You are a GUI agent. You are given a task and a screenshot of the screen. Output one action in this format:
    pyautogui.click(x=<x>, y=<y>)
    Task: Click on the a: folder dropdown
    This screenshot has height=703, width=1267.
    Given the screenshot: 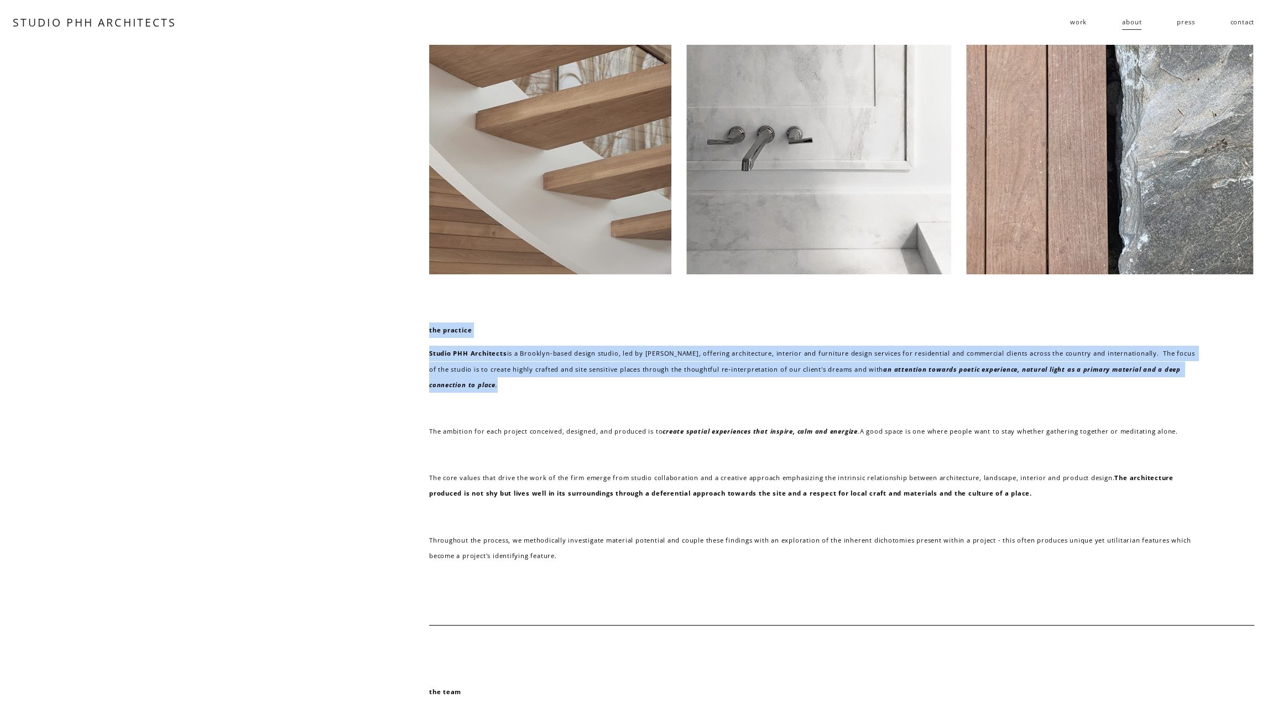 What is the action you would take?
    pyautogui.click(x=1079, y=22)
    